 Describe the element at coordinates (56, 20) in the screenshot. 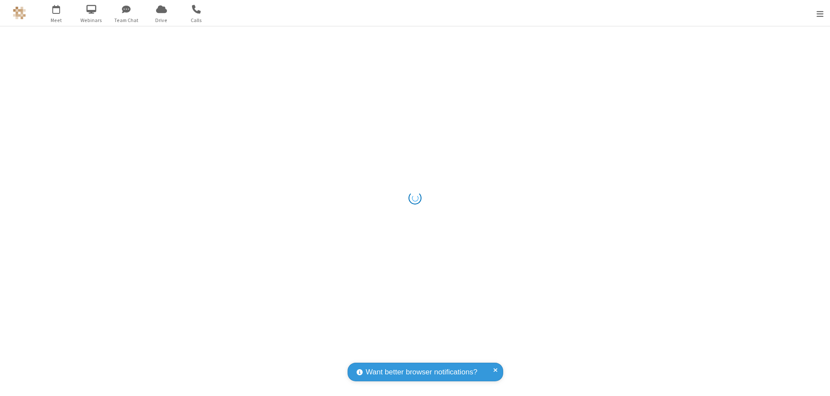

I see `span: Meet` at that location.